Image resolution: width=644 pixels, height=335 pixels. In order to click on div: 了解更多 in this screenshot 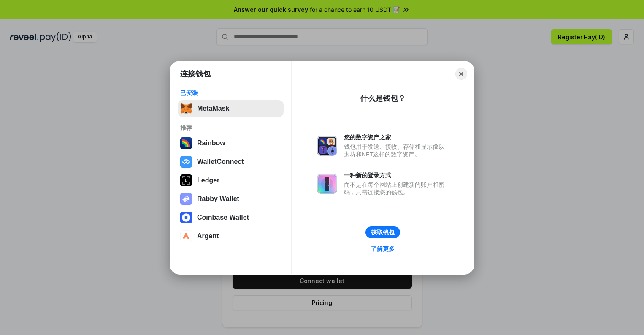, I will do `click(383, 248)`.